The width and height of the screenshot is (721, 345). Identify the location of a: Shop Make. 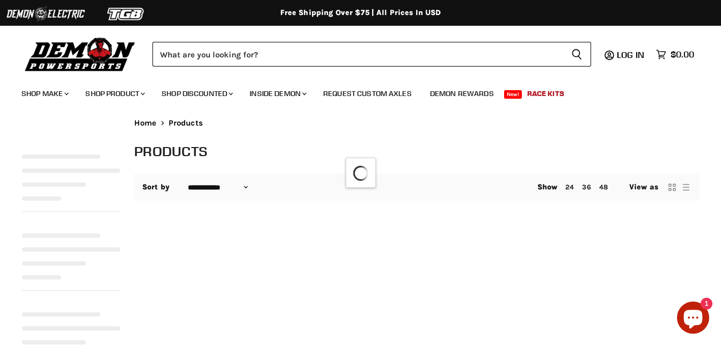
(44, 93).